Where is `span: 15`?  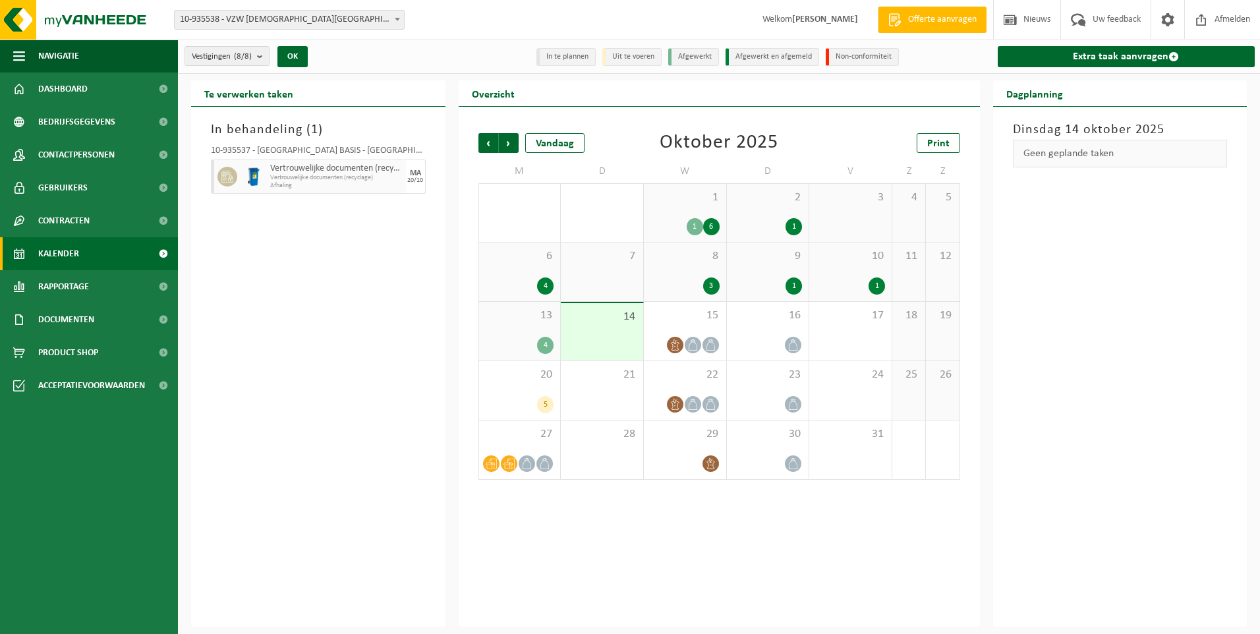
span: 15 is located at coordinates (685, 316).